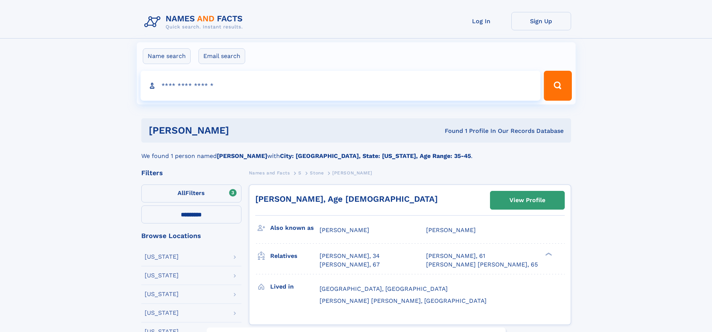  Describe the element at coordinates (450, 131) in the screenshot. I see `div: Found 1 Profile In Our Records Database` at that location.